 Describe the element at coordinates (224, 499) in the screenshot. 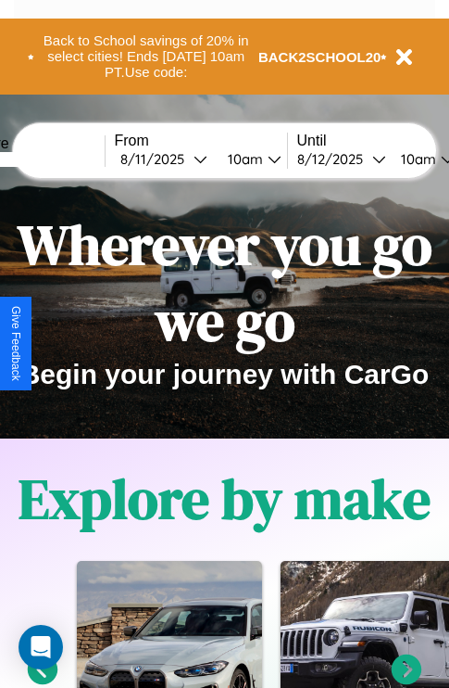

I see `h1: Explore by make` at that location.